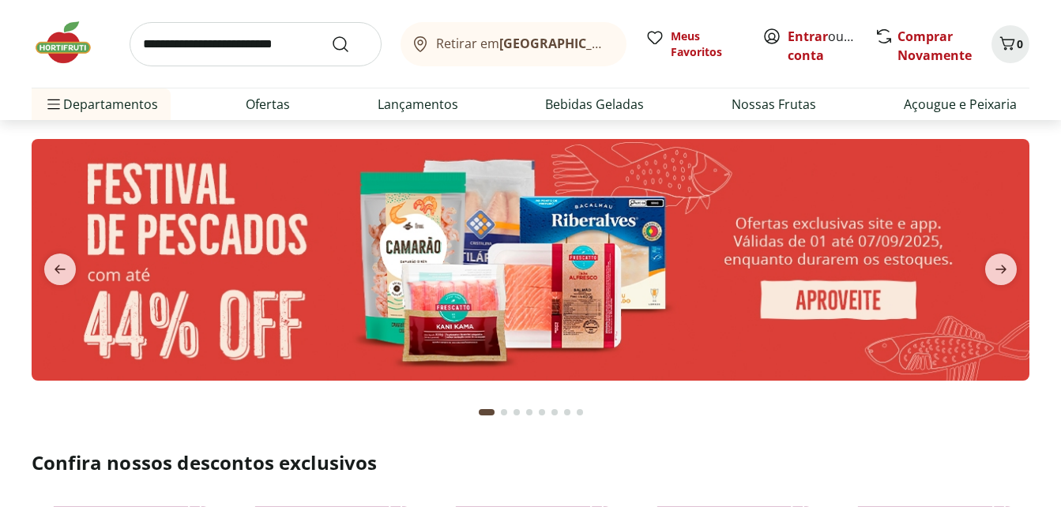 This screenshot has height=507, width=1061. Describe the element at coordinates (350, 44) in the screenshot. I see `button: Submit Search` at that location.